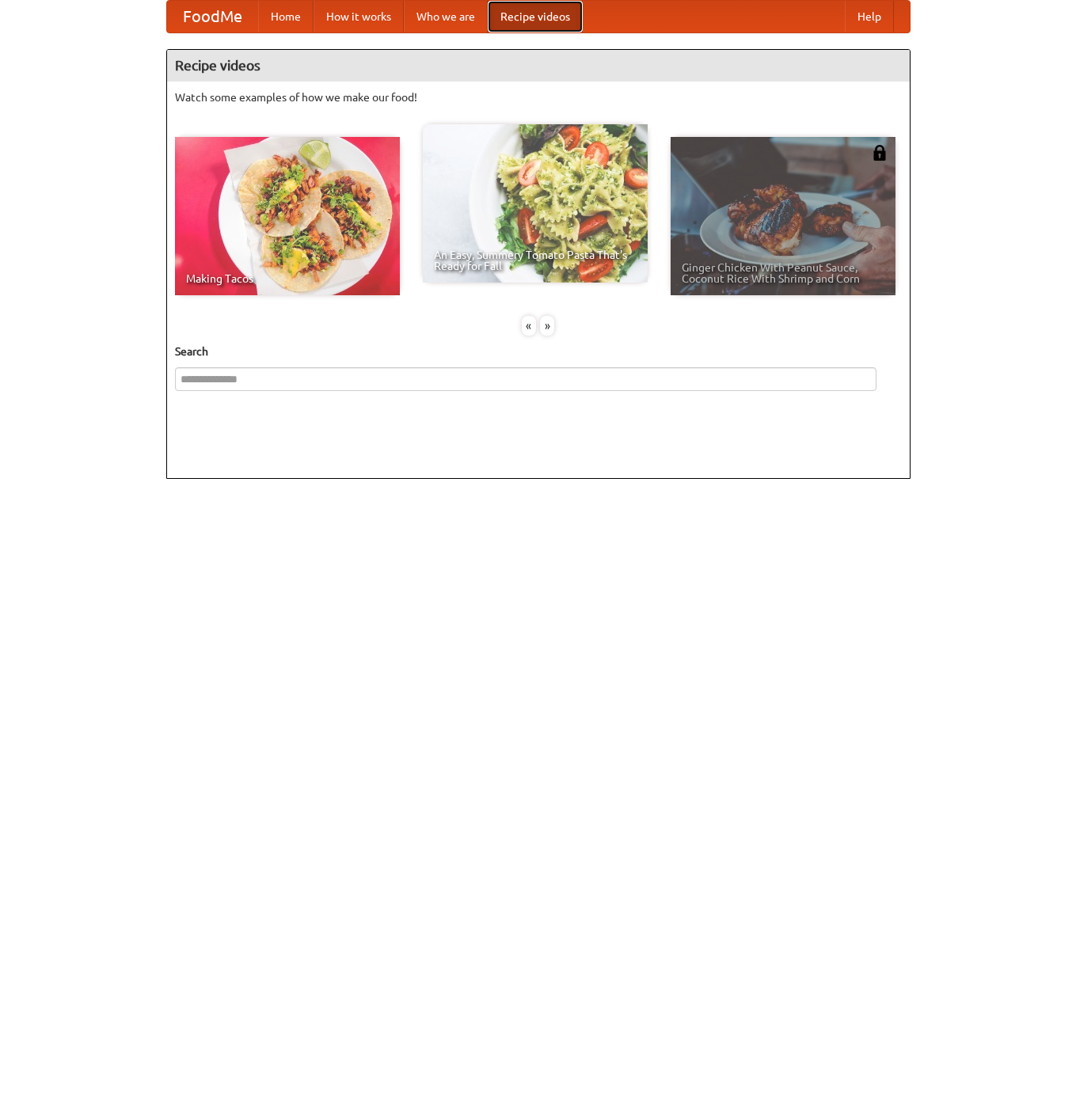 The image size is (1076, 1120). I want to click on a: How it works, so click(358, 16).